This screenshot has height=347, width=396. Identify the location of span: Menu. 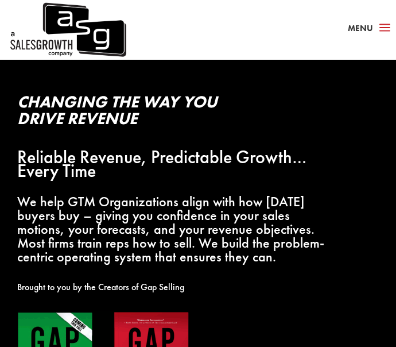
(361, 28).